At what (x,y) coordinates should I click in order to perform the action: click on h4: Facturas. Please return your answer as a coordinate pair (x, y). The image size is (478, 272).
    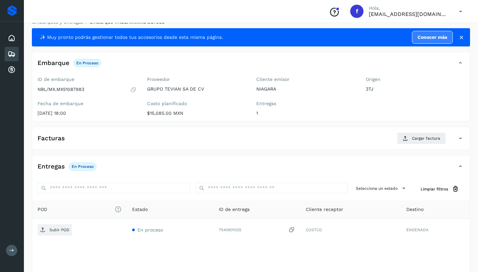
    Looking at the image, I should click on (51, 138).